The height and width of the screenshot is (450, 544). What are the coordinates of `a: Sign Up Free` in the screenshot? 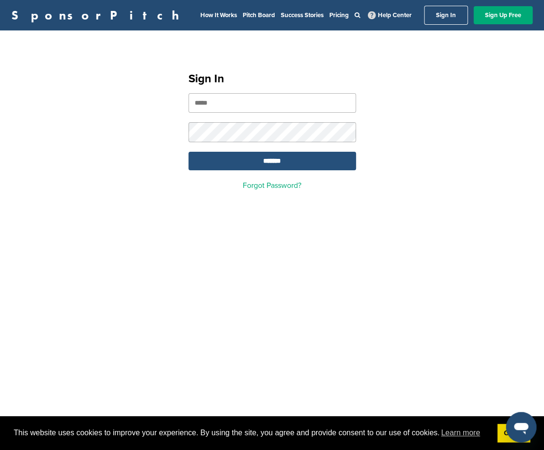 It's located at (503, 15).